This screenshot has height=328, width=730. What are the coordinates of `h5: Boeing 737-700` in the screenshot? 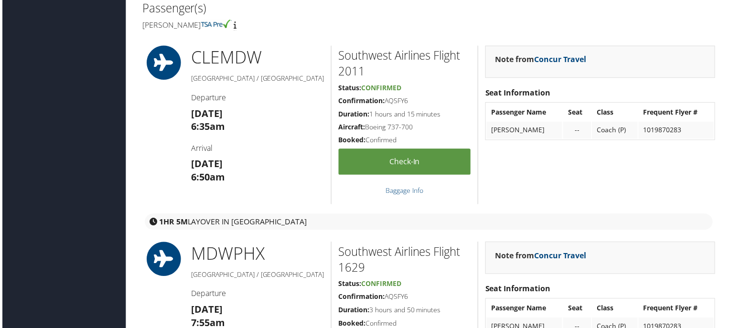 It's located at (405, 128).